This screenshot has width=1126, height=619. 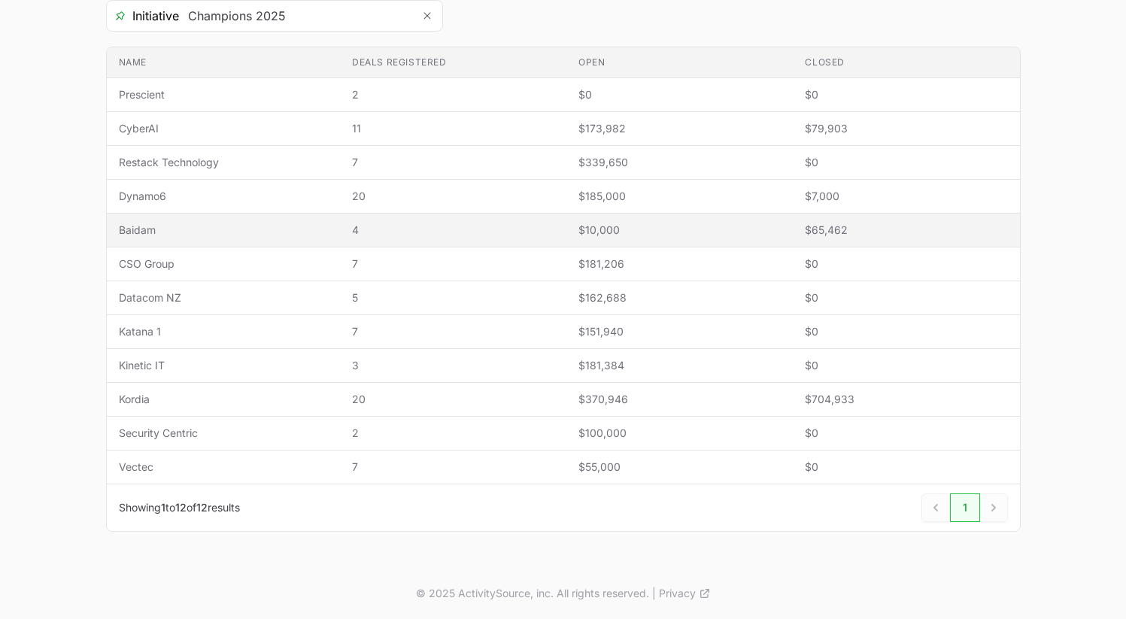 I want to click on span: Kordia, so click(x=223, y=399).